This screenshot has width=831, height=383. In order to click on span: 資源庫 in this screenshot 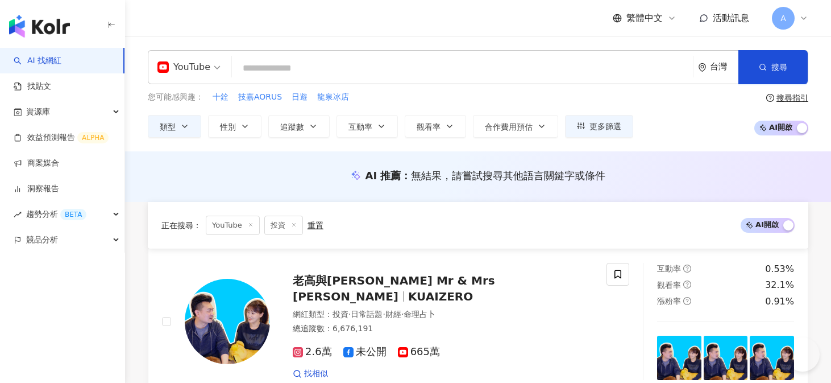, I will do `click(38, 111)`.